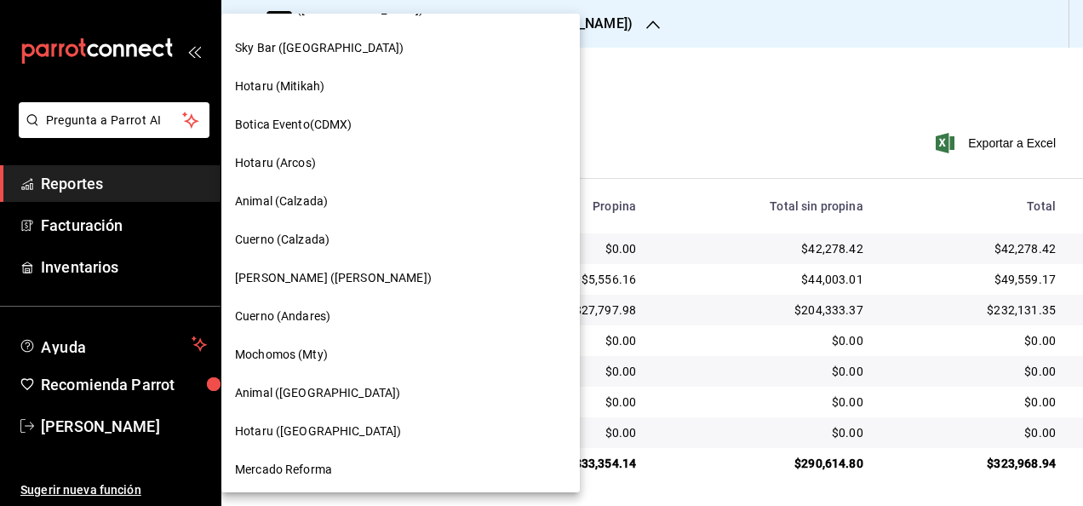  What do you see at coordinates (400, 469) in the screenshot?
I see `div: Mercado Reforma` at bounding box center [400, 469].